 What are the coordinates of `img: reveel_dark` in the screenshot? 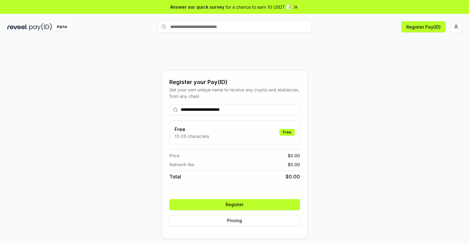 It's located at (18, 27).